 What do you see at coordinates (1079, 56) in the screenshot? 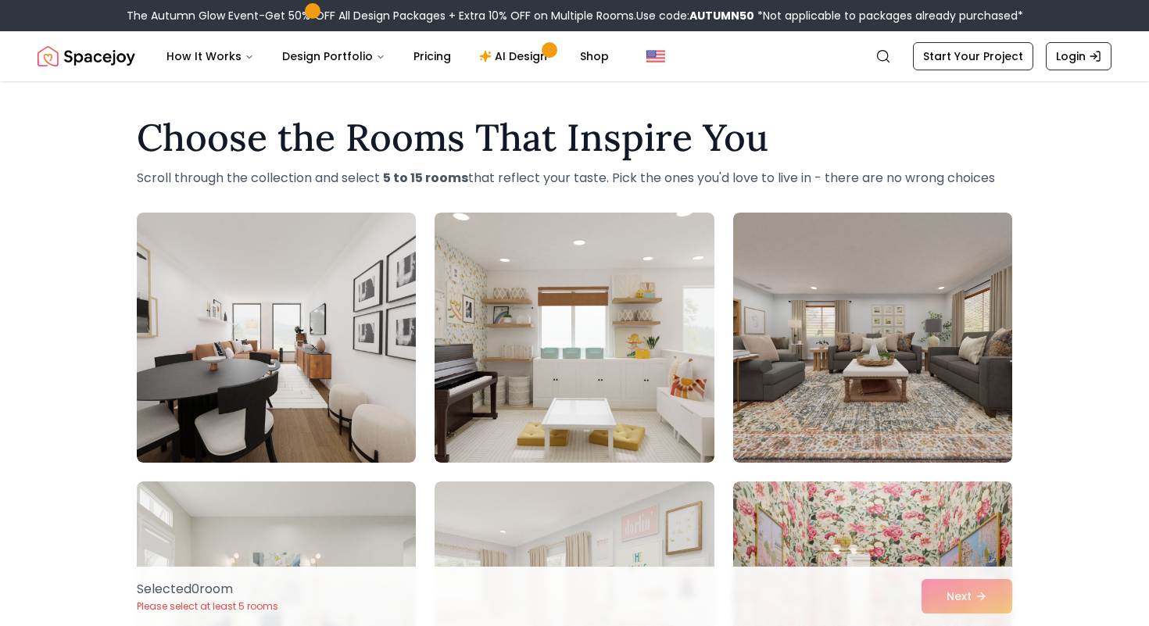
I see `a: Login` at bounding box center [1079, 56].